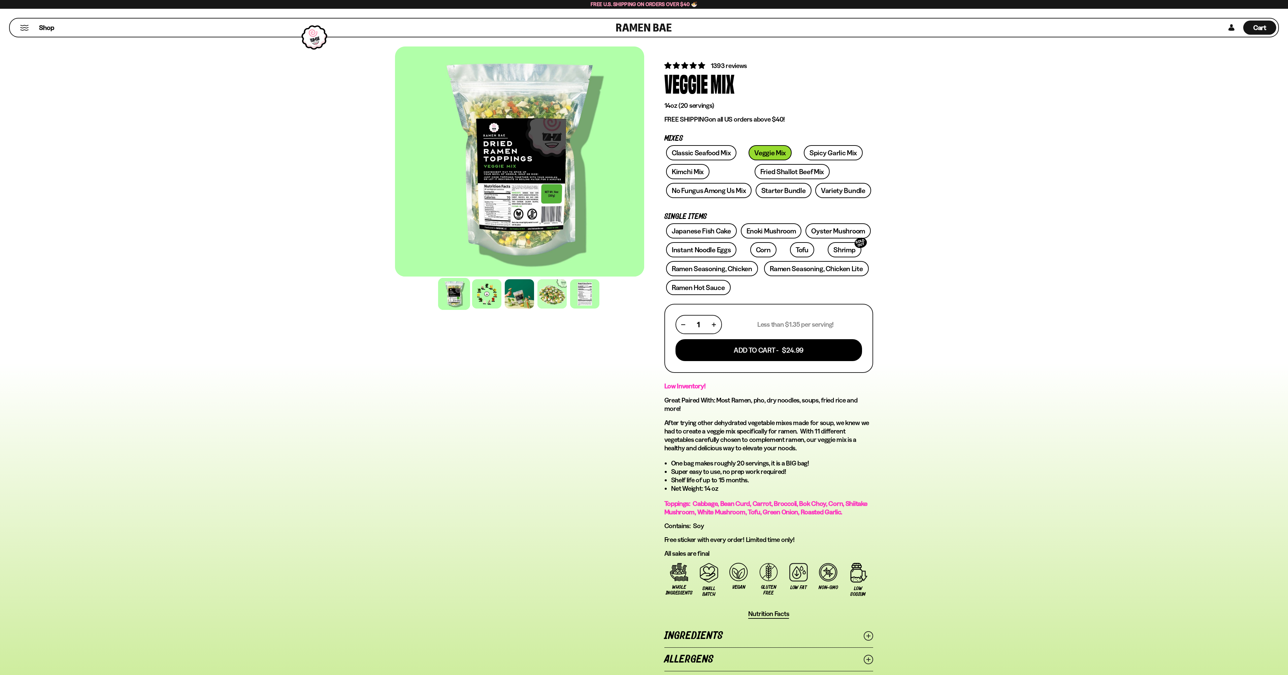 The height and width of the screenshot is (675, 1288). What do you see at coordinates (861, 243) in the screenshot?
I see `div: SOLD OUT` at bounding box center [861, 243].